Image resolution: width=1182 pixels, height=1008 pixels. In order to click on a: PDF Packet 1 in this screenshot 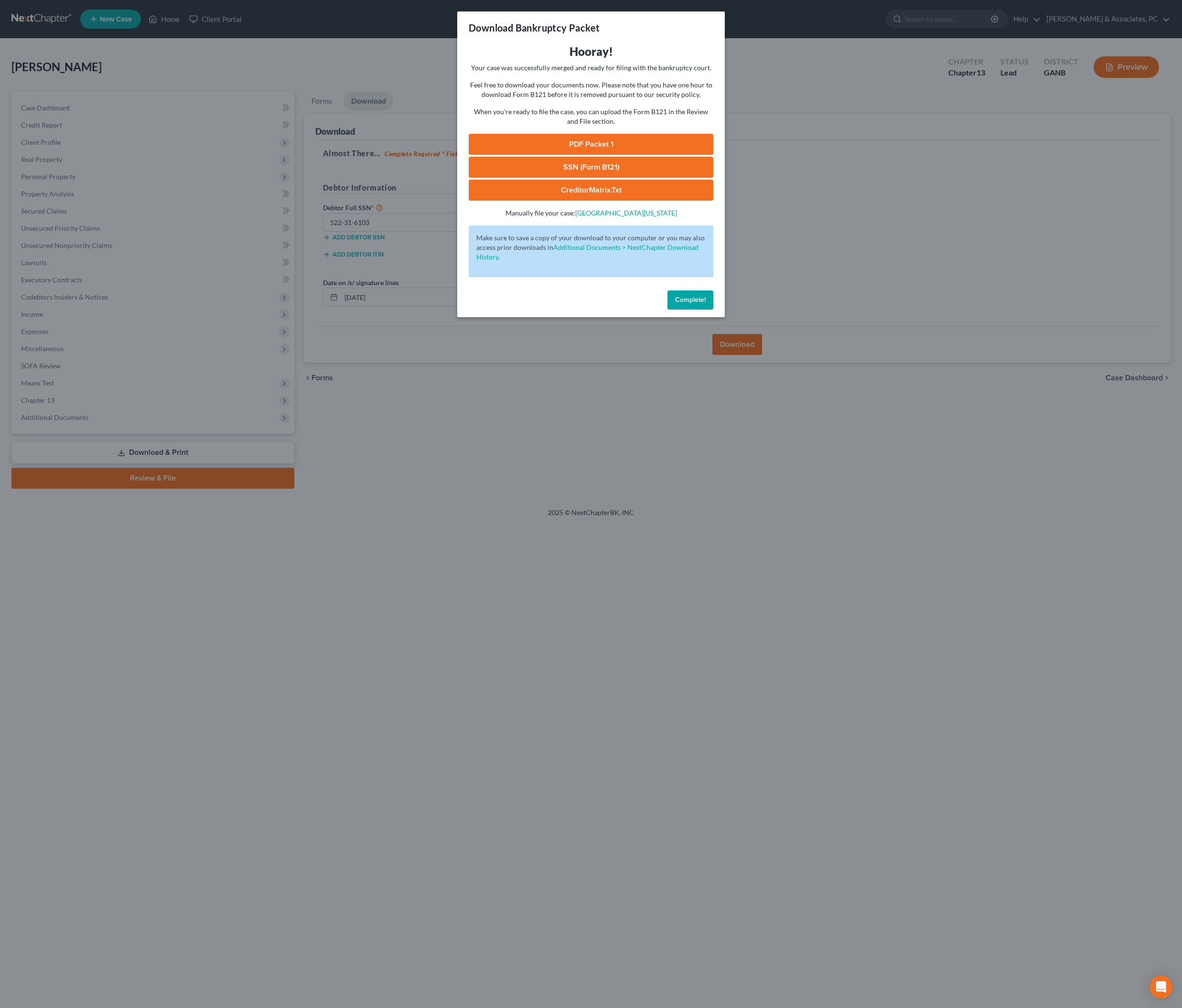, I will do `click(591, 144)`.